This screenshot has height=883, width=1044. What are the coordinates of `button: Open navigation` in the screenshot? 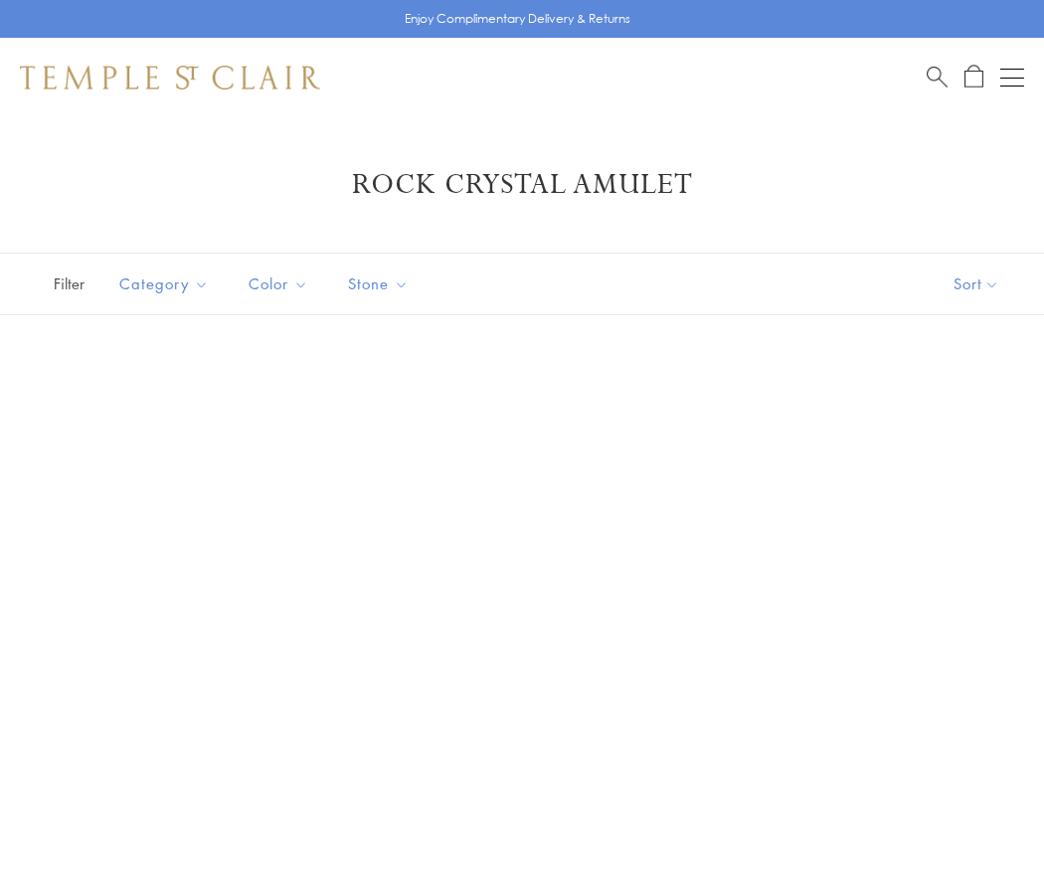 It's located at (1012, 78).